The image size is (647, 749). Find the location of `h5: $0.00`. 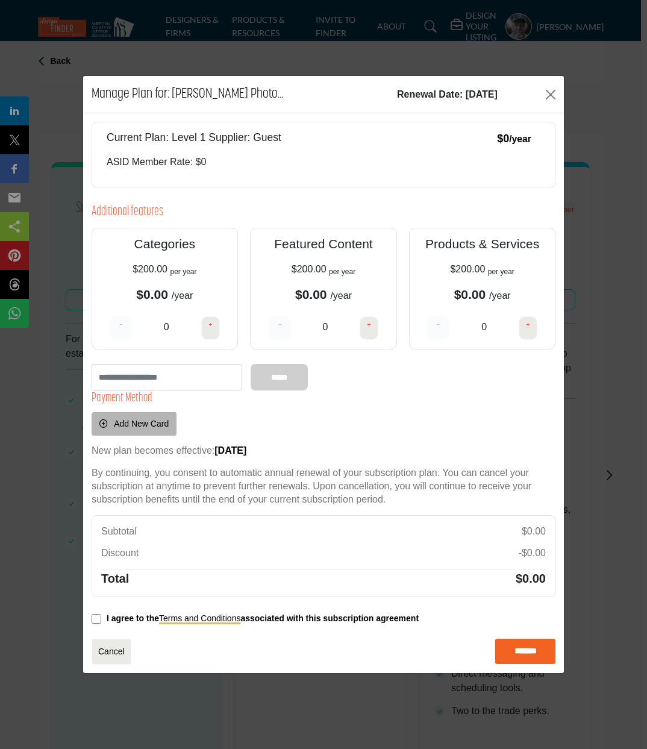

h5: $0.00 is located at coordinates (531, 578).